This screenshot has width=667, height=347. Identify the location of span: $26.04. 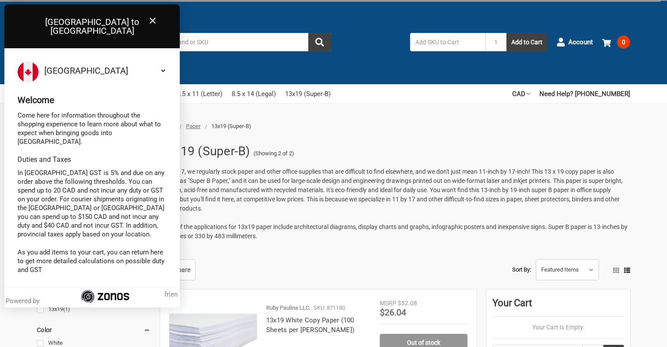
(393, 312).